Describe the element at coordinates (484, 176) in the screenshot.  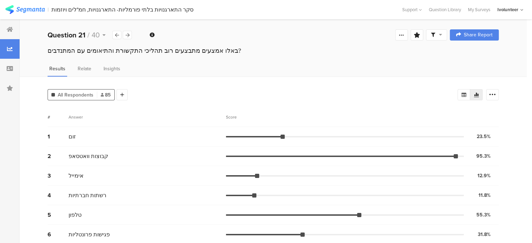
I see `div: 12.9%` at that location.